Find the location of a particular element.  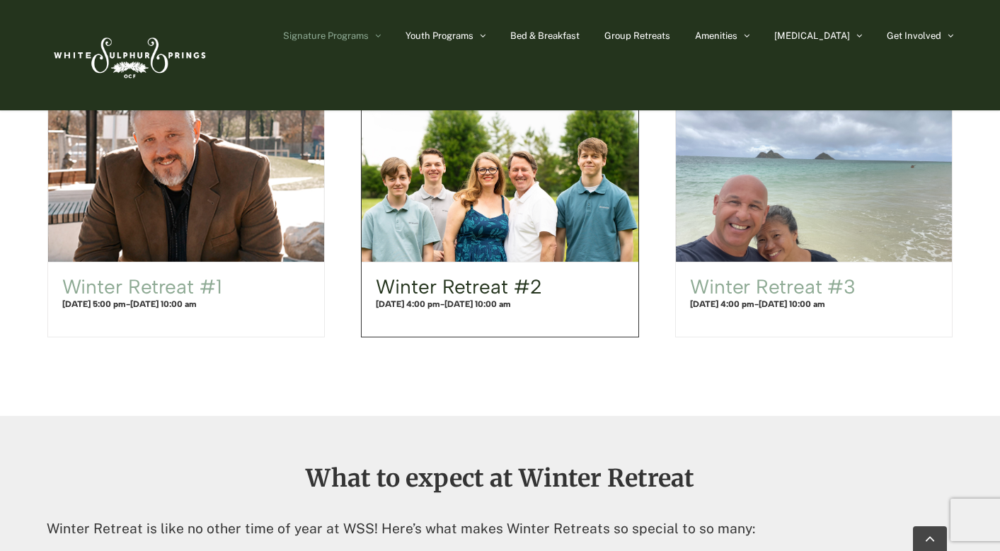

span: Bed & Breakfast is located at coordinates (545, 35).